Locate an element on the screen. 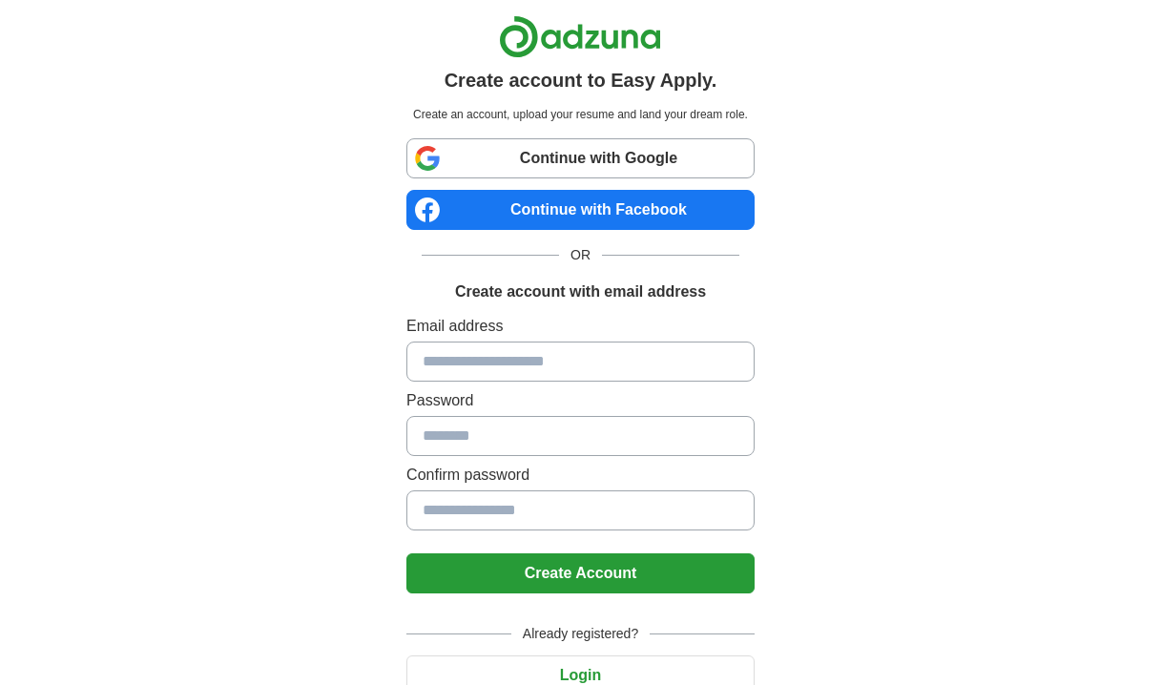  span: OR is located at coordinates (580, 255).